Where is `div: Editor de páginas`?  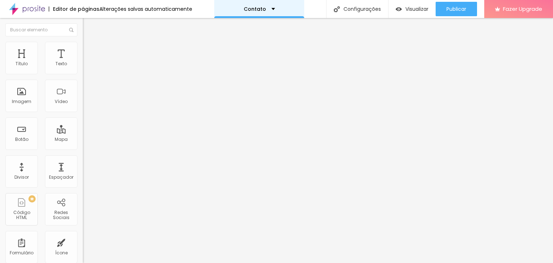 div: Editor de páginas is located at coordinates (74, 9).